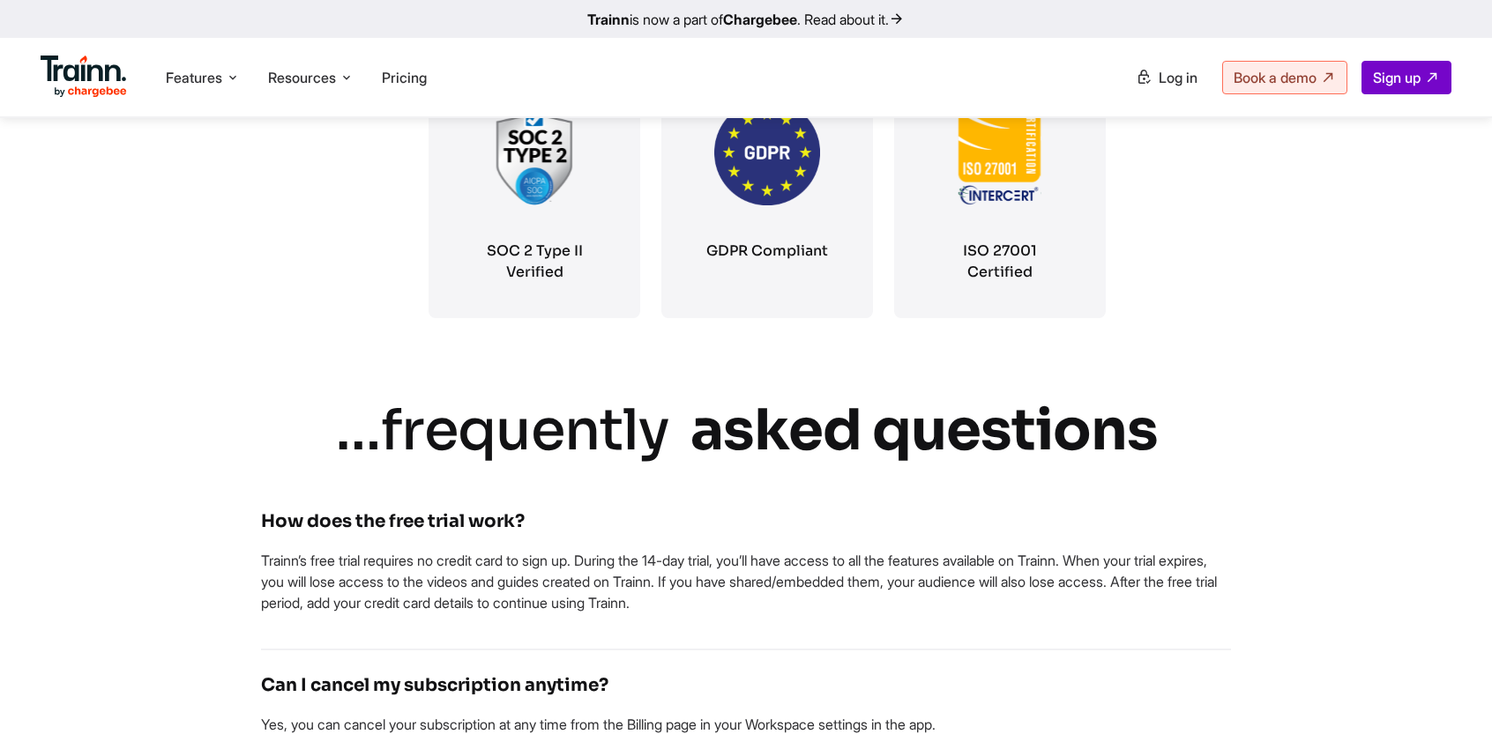 This screenshot has height=734, width=1492. Describe the element at coordinates (525, 430) in the screenshot. I see `i: frequently` at that location.